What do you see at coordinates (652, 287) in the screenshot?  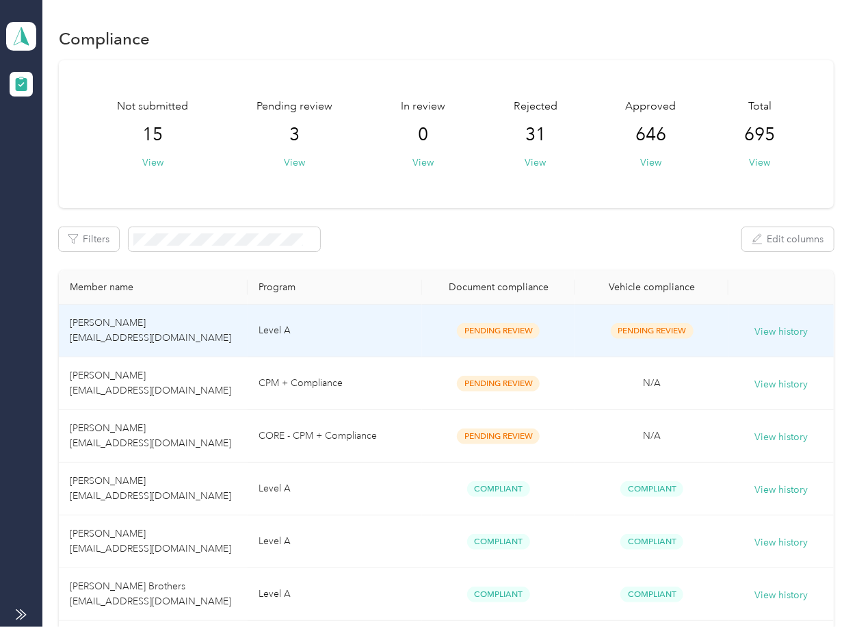 I see `div: Vehicle compliance` at bounding box center [652, 287].